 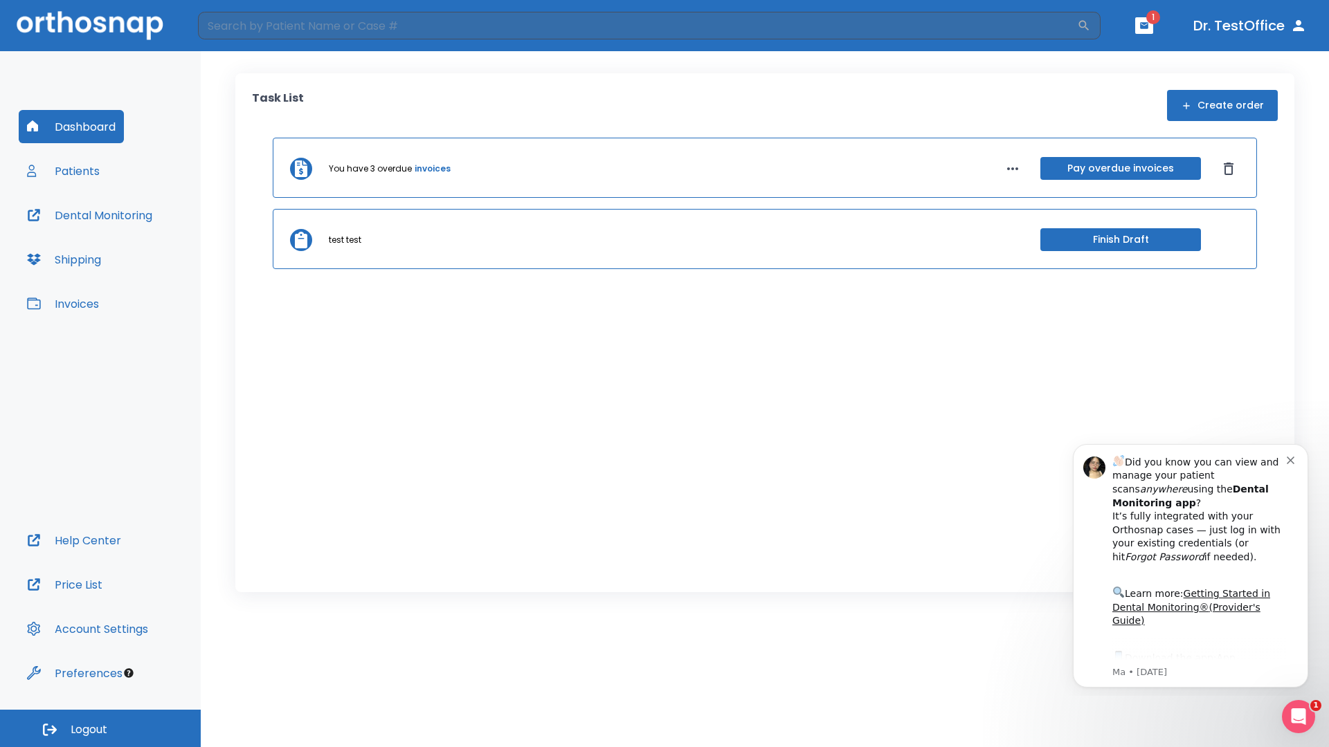 What do you see at coordinates (370, 169) in the screenshot?
I see `p: You have 3 overdue` at bounding box center [370, 169].